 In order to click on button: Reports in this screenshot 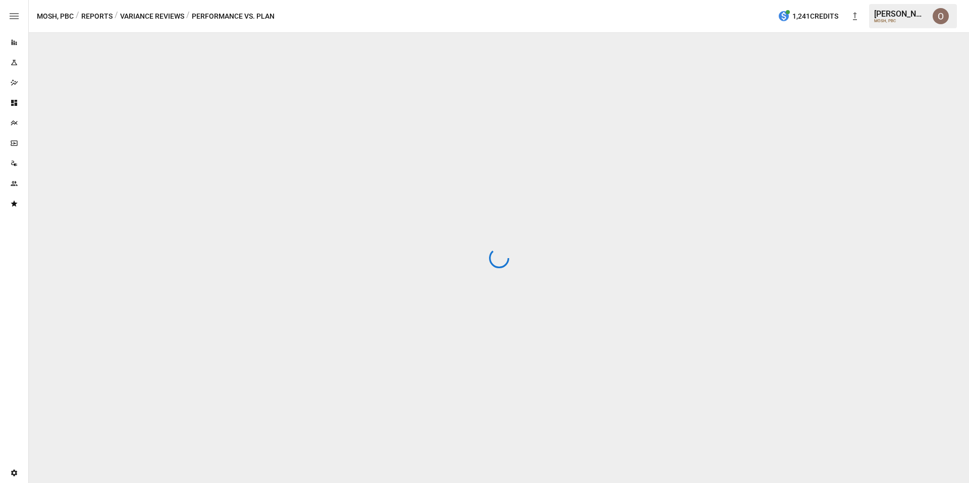, I will do `click(97, 16)`.